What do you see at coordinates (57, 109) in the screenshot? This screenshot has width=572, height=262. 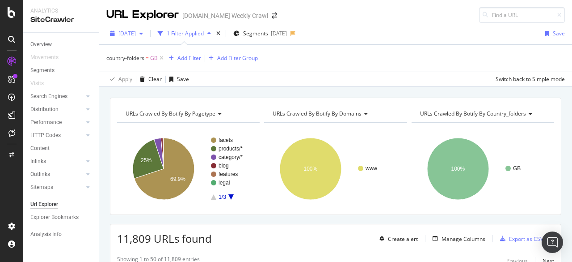 I see `a: Distribution` at bounding box center [57, 109].